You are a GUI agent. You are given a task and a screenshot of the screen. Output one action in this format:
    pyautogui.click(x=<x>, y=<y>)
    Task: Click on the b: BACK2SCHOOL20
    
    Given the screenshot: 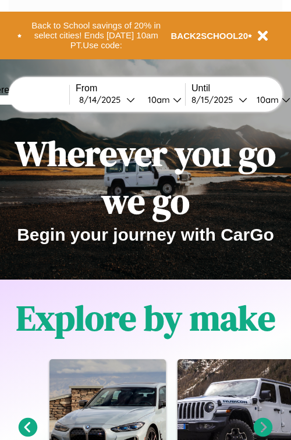 What is the action you would take?
    pyautogui.click(x=209, y=35)
    